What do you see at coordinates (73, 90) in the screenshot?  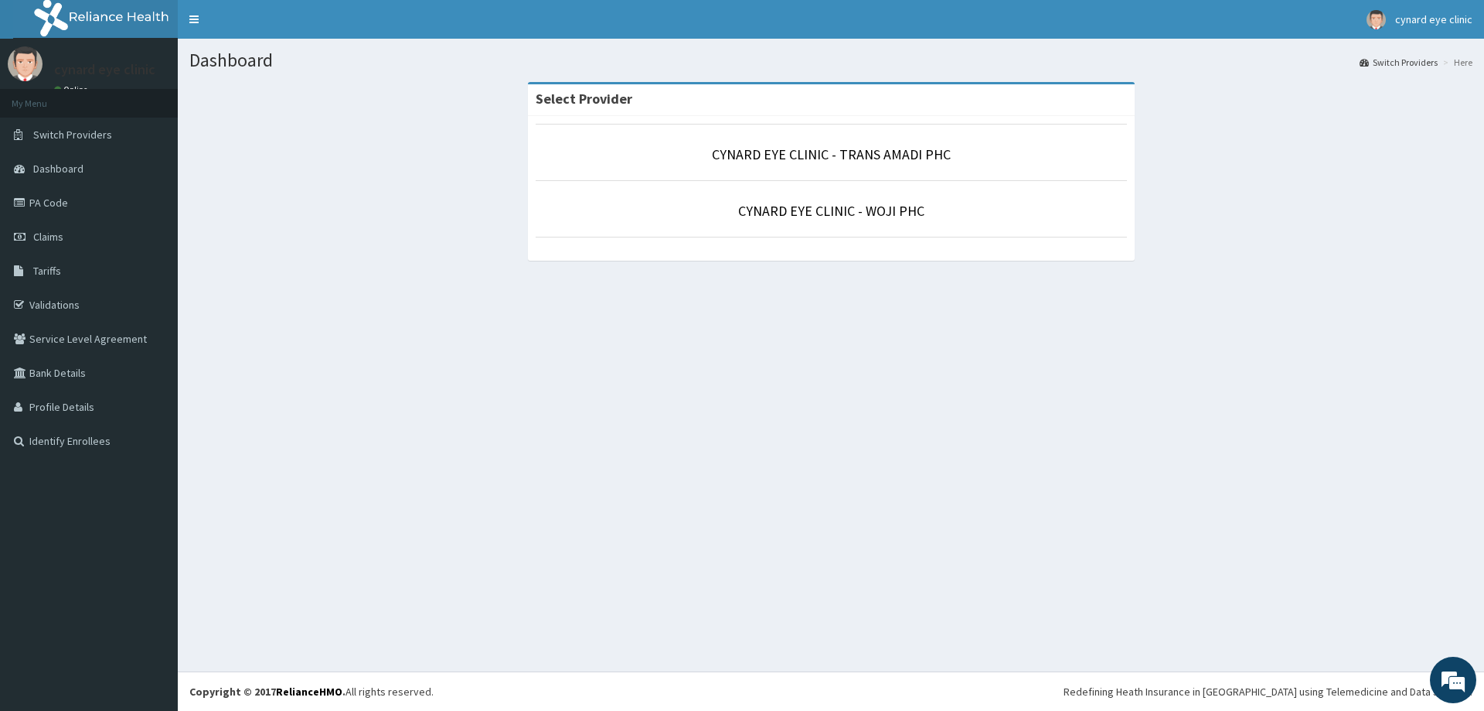 I see `a: Online` at bounding box center [73, 90].